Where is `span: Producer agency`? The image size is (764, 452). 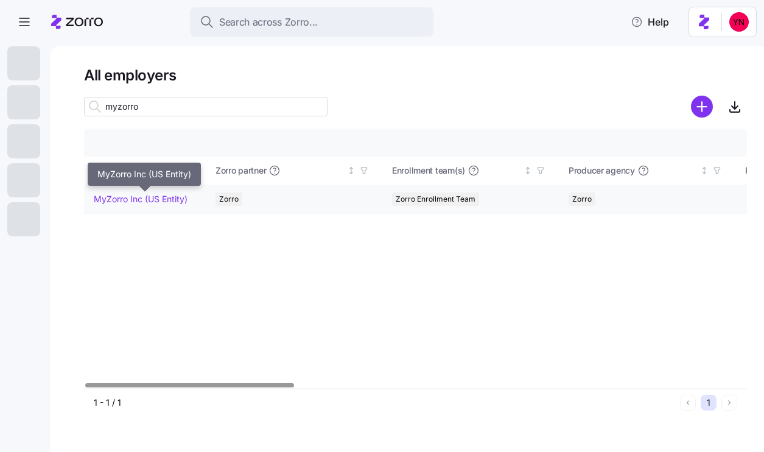 span: Producer agency is located at coordinates (602, 170).